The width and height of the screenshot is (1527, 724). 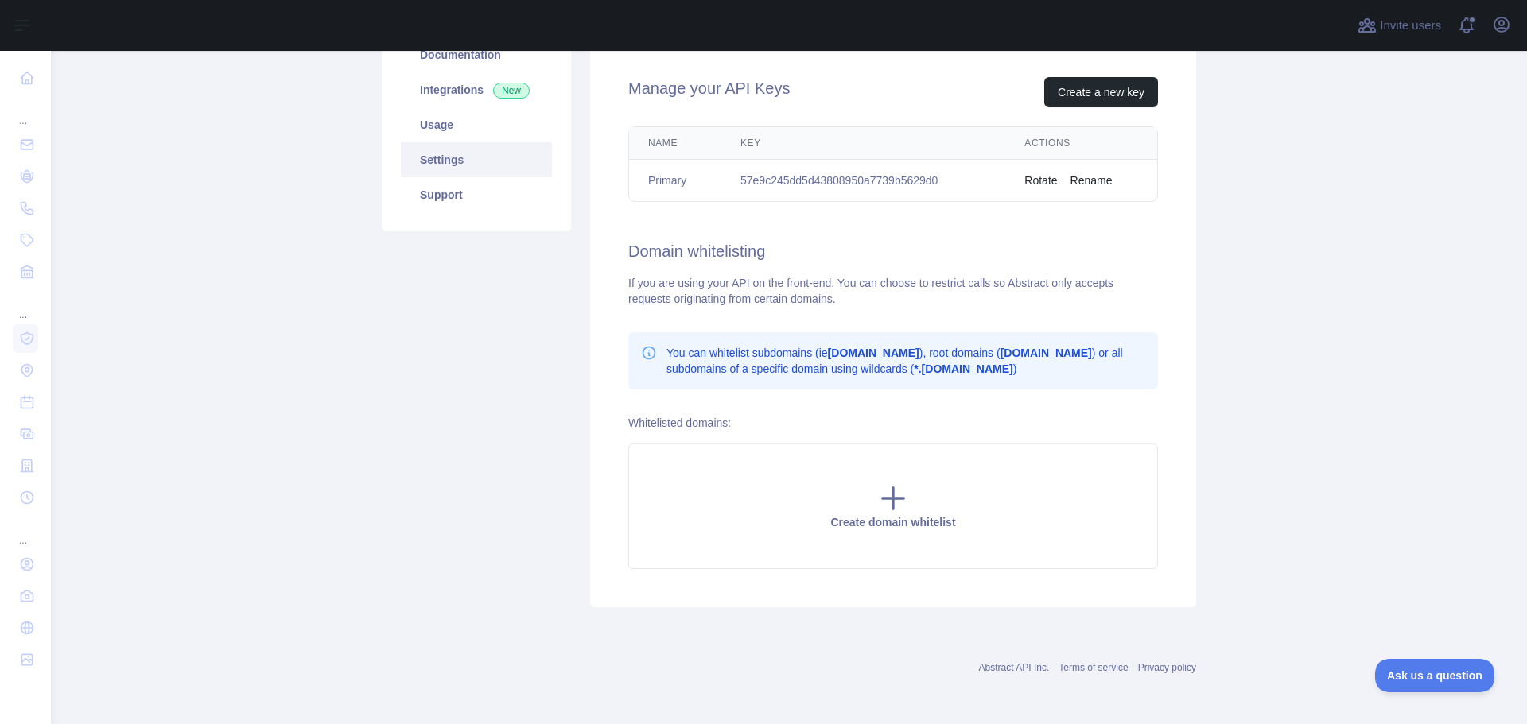 I want to click on div: If you are using your API on the front-end. You can choose to restrict calls so Abstract only acc..., so click(x=893, y=291).